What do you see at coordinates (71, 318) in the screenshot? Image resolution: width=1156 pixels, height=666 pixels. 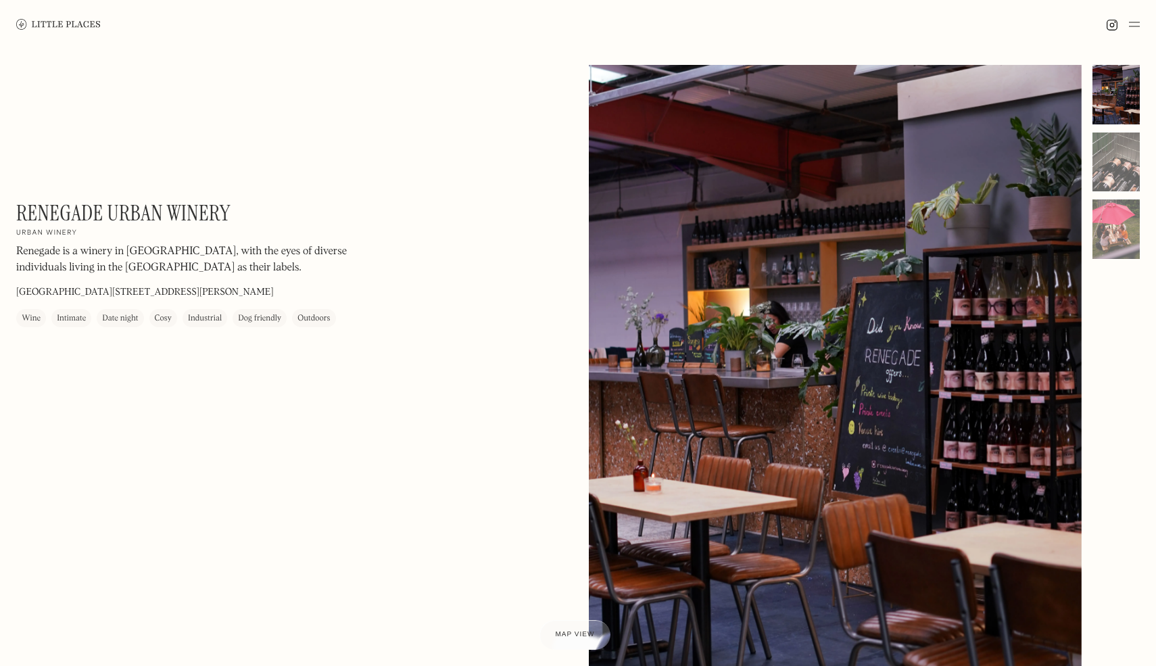 I see `div: Intimate` at bounding box center [71, 318].